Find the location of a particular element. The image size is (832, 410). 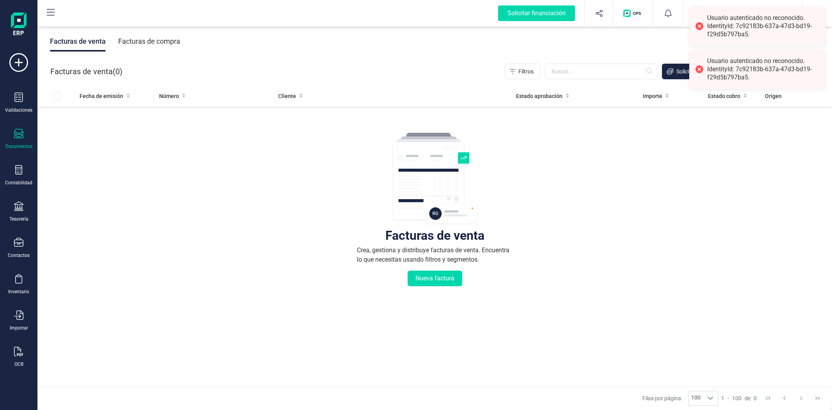

span: Estado cobro is located at coordinates (724, 96).